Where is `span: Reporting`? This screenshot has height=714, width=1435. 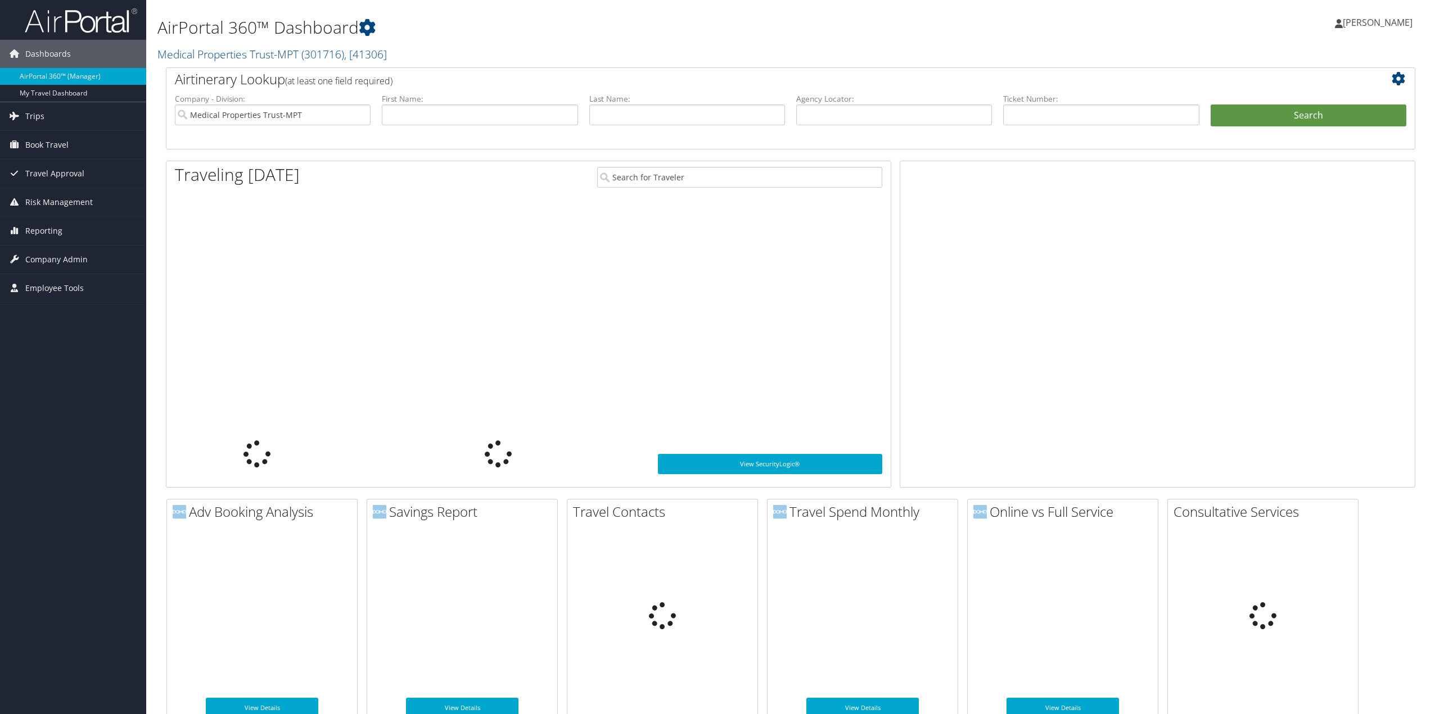
span: Reporting is located at coordinates (44, 231).